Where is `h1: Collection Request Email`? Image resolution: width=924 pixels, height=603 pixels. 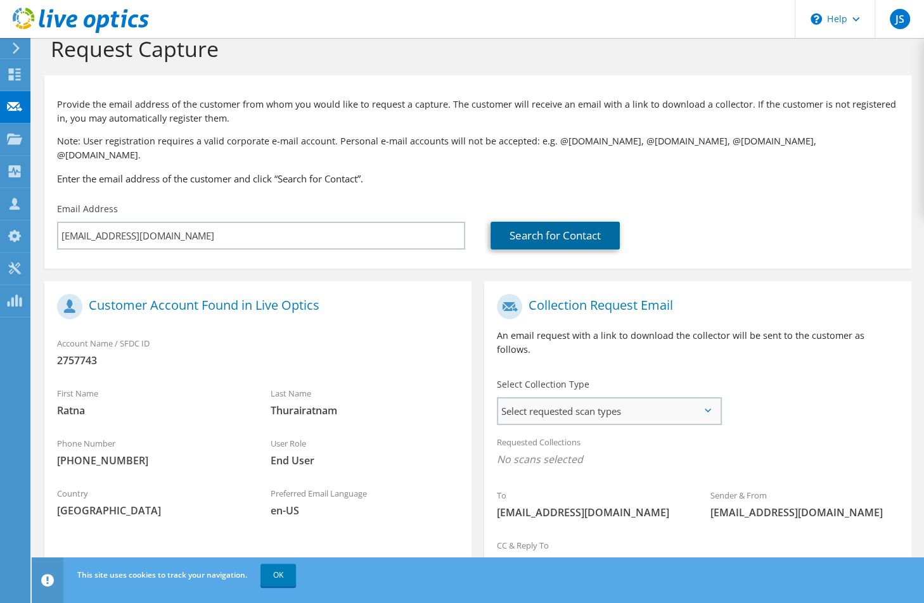 h1: Collection Request Email is located at coordinates (694, 307).